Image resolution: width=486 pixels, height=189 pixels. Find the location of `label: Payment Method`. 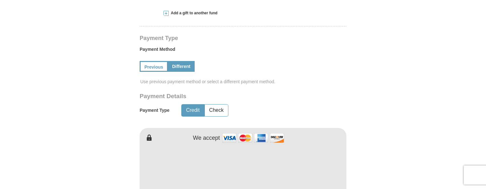

label: Payment Method is located at coordinates (243, 51).